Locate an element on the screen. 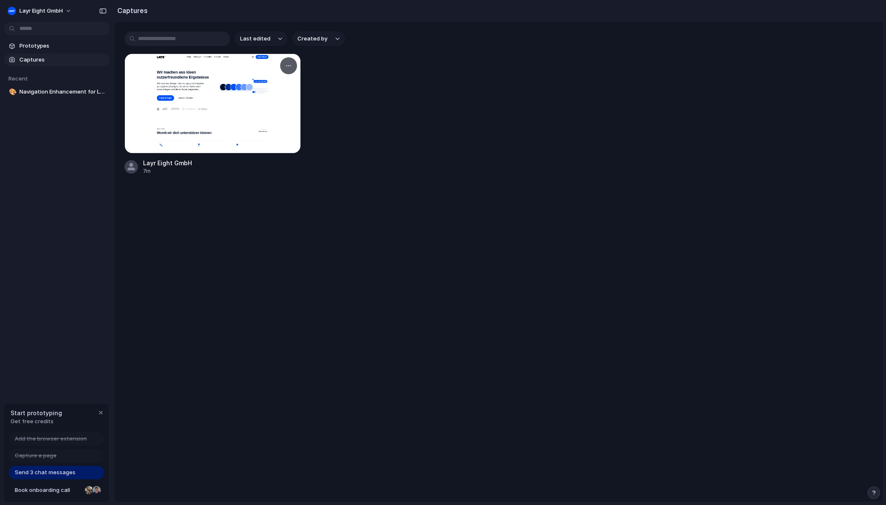 The height and width of the screenshot is (505, 886). span: Book onboarding call is located at coordinates (48, 491).